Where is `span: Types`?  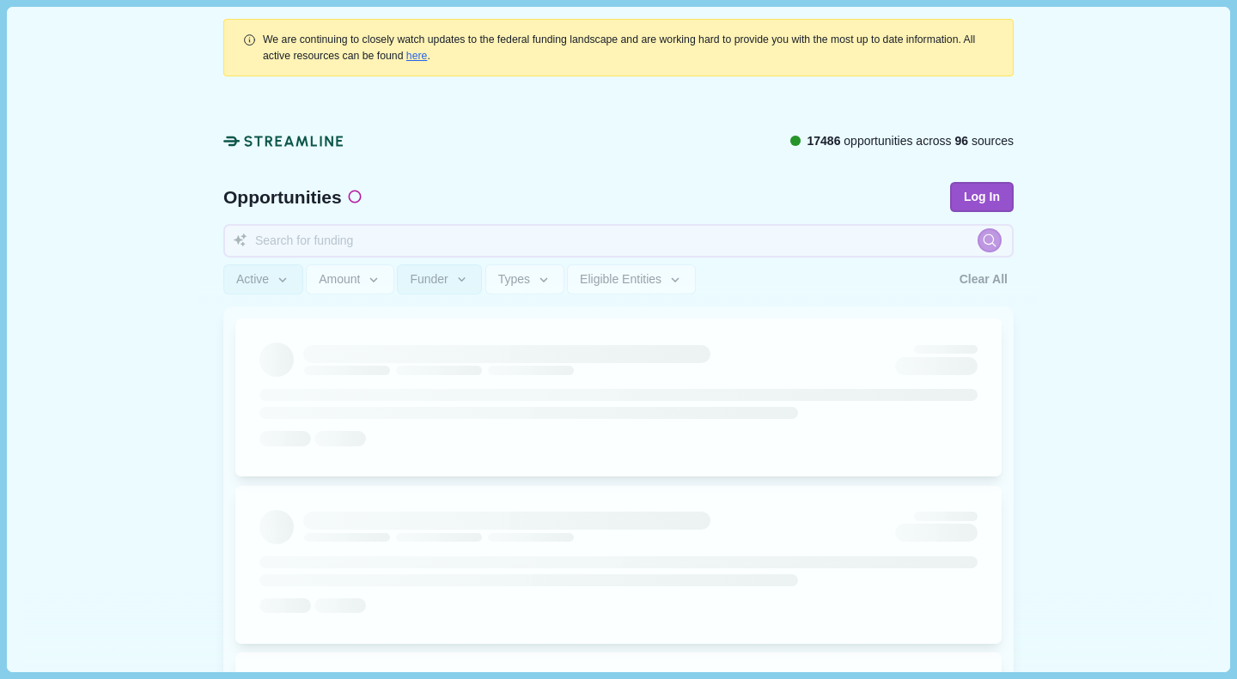 span: Types is located at coordinates (514, 279).